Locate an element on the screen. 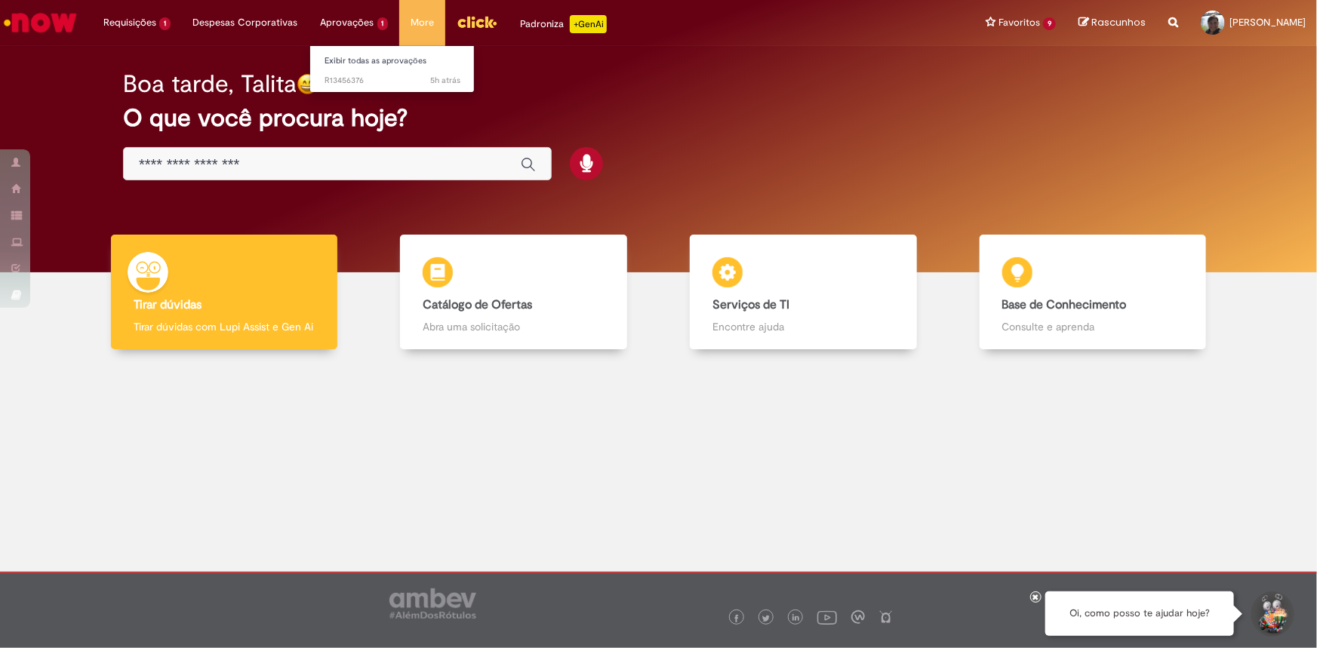 This screenshot has height=648, width=1317. span: More is located at coordinates (422, 23).